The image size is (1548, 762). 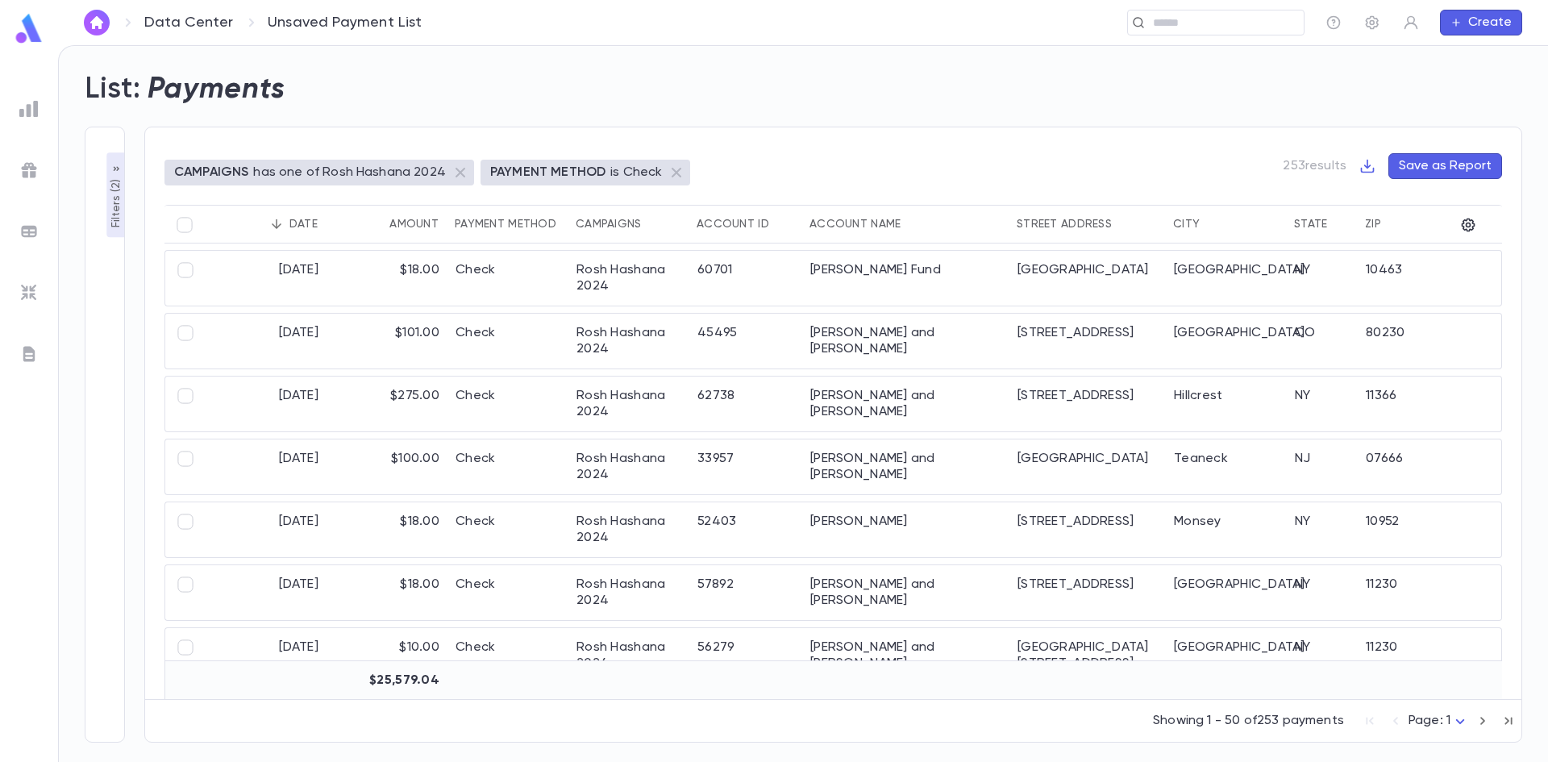 I want to click on img: home_white.a664292cf8c1dea59945f0da9f25487c.svg, so click(x=97, y=23).